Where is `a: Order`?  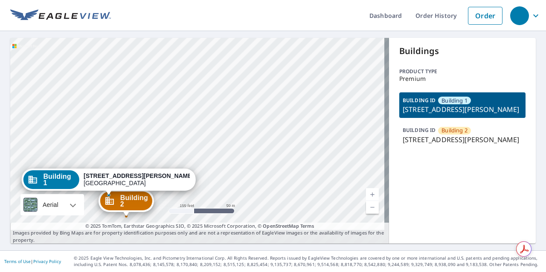
a: Order is located at coordinates (485, 16).